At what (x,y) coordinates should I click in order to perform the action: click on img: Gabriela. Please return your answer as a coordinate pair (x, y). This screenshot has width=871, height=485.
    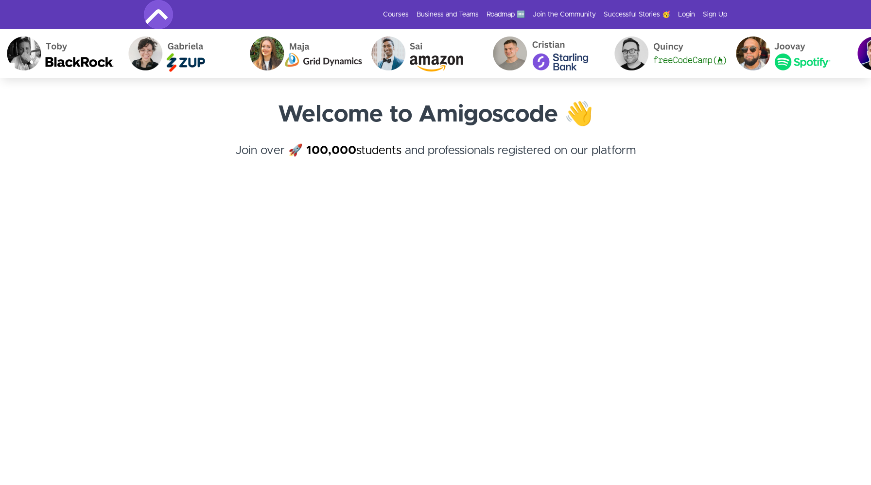
    Looking at the image, I should click on (182, 53).